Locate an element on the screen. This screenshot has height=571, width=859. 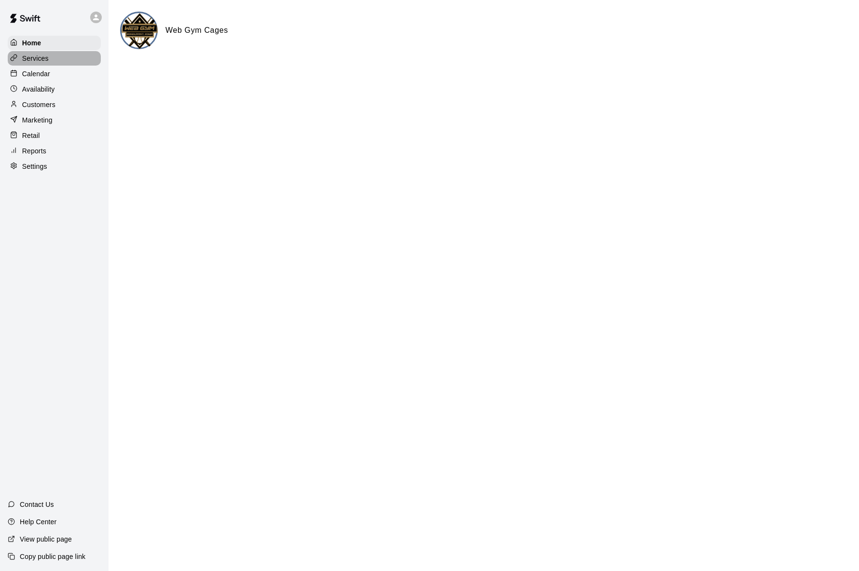
p: Copy public page link is located at coordinates (53, 556).